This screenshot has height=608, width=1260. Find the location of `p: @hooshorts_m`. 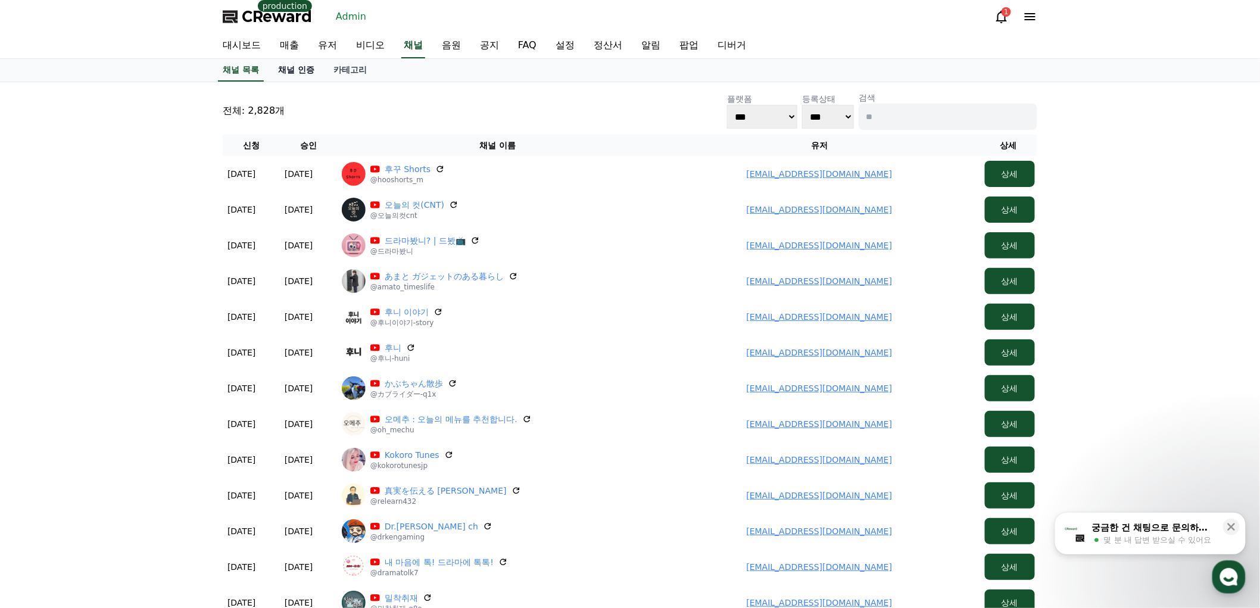

p: @hooshorts_m is located at coordinates (407, 180).